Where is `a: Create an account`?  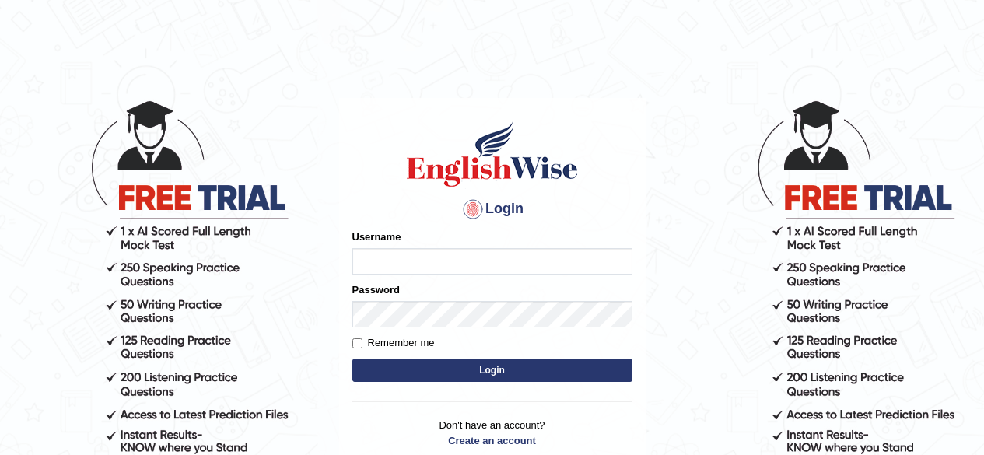 a: Create an account is located at coordinates (492, 440).